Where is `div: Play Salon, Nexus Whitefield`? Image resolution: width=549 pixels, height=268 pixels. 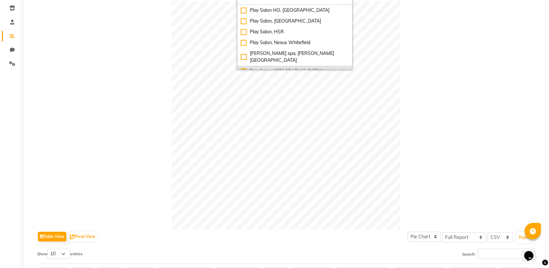
div: Play Salon, Nexus Whitefield is located at coordinates (295, 42).